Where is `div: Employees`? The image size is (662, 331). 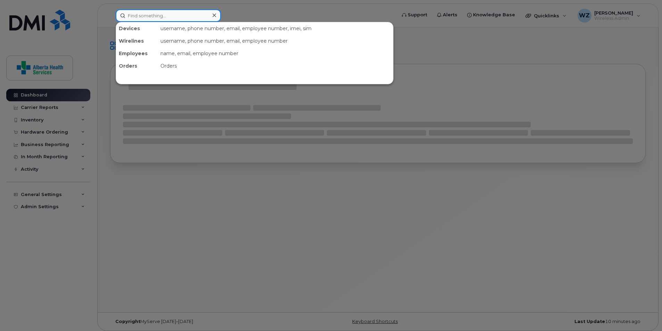
div: Employees is located at coordinates (137, 53).